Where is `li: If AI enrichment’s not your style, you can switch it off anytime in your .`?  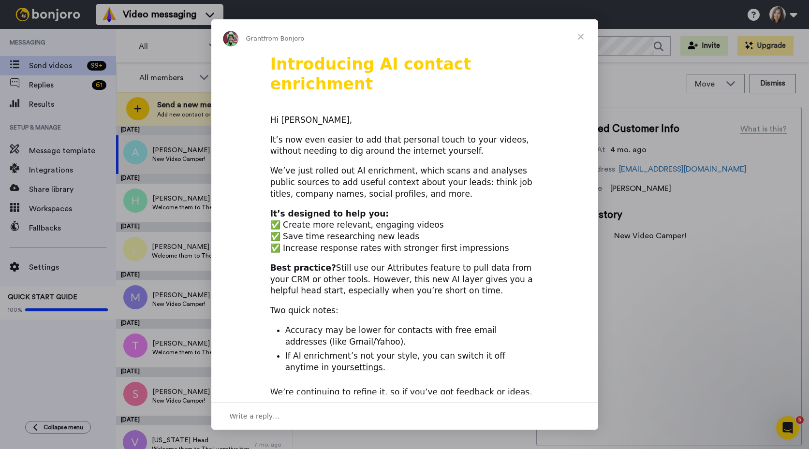 li: If AI enrichment’s not your style, you can switch it off anytime in your . is located at coordinates (412, 362).